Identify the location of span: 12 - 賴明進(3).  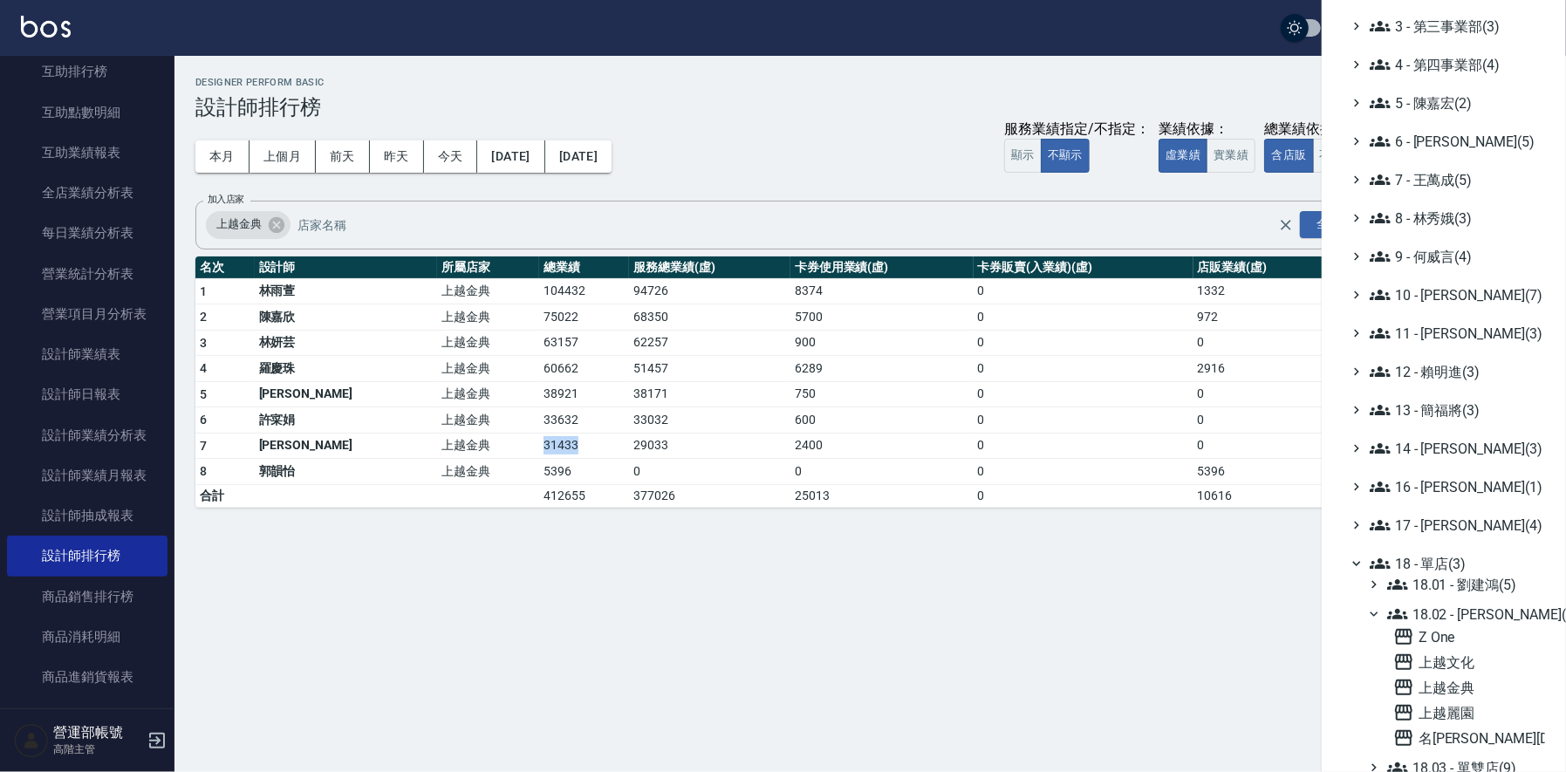
(1454, 372).